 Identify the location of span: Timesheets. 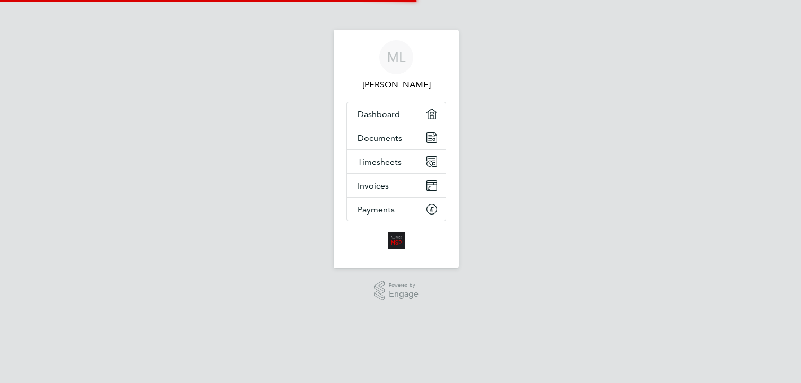
(379, 162).